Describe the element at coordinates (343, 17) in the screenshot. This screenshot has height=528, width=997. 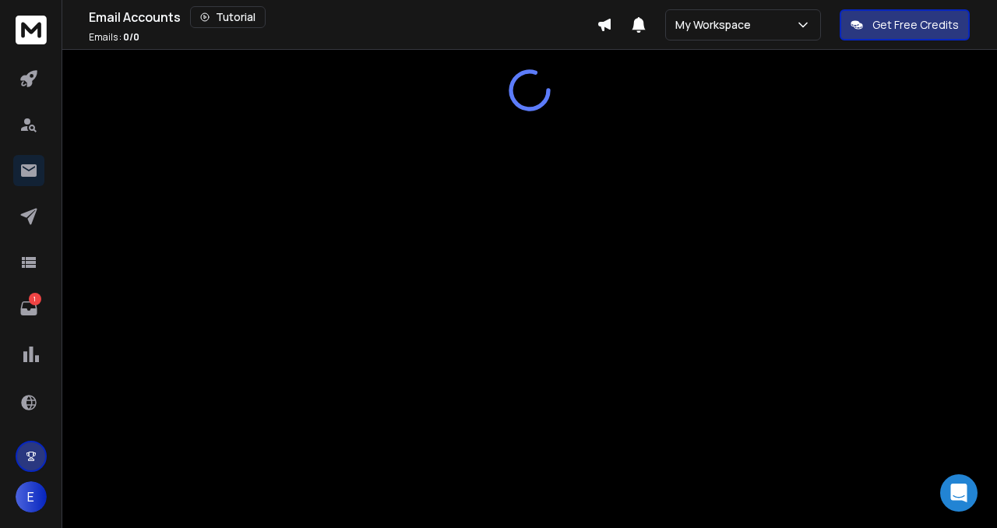
I see `div: Email Accounts` at that location.